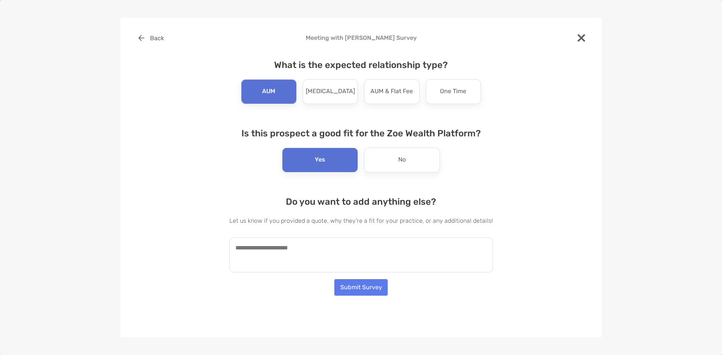  Describe the element at coordinates (361, 65) in the screenshot. I see `h4: What is the expected relationship type?` at that location.